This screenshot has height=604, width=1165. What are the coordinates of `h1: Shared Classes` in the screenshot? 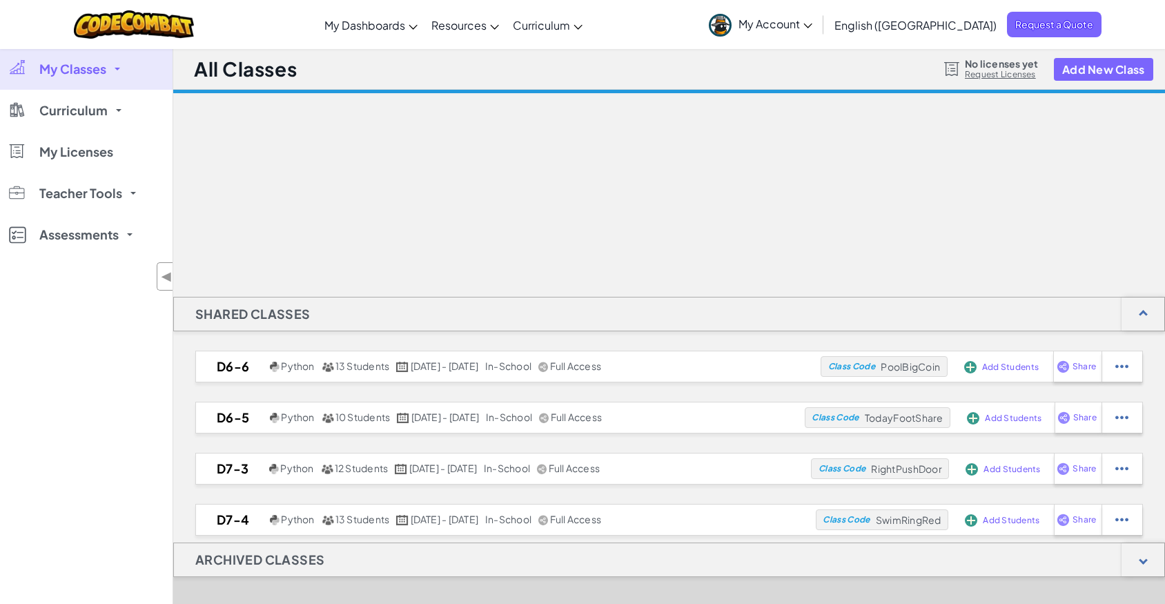 It's located at (253, 314).